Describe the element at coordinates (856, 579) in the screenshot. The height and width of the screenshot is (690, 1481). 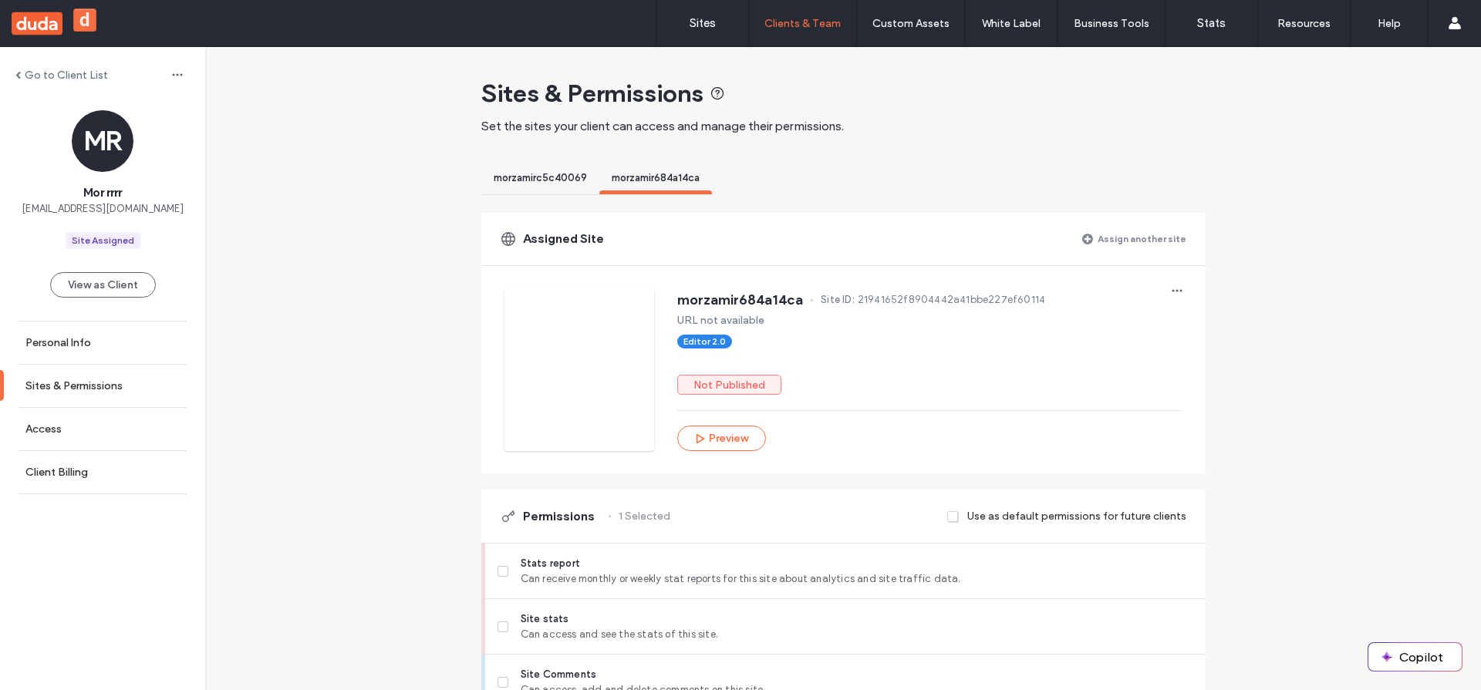
I see `span: Can receive monthly or weekly stat reports for this site about analytics and site traffic data.` at that location.